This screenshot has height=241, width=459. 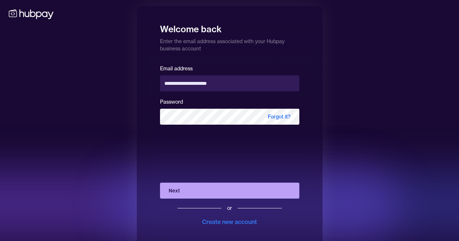 I want to click on div: or, so click(x=229, y=208).